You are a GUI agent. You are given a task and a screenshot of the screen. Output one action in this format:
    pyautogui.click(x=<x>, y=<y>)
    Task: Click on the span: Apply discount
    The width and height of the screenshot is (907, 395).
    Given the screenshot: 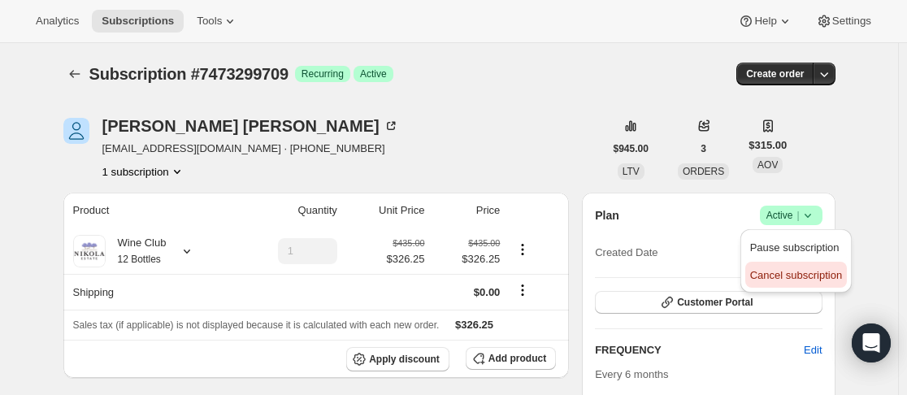 What is the action you would take?
    pyautogui.click(x=404, y=359)
    